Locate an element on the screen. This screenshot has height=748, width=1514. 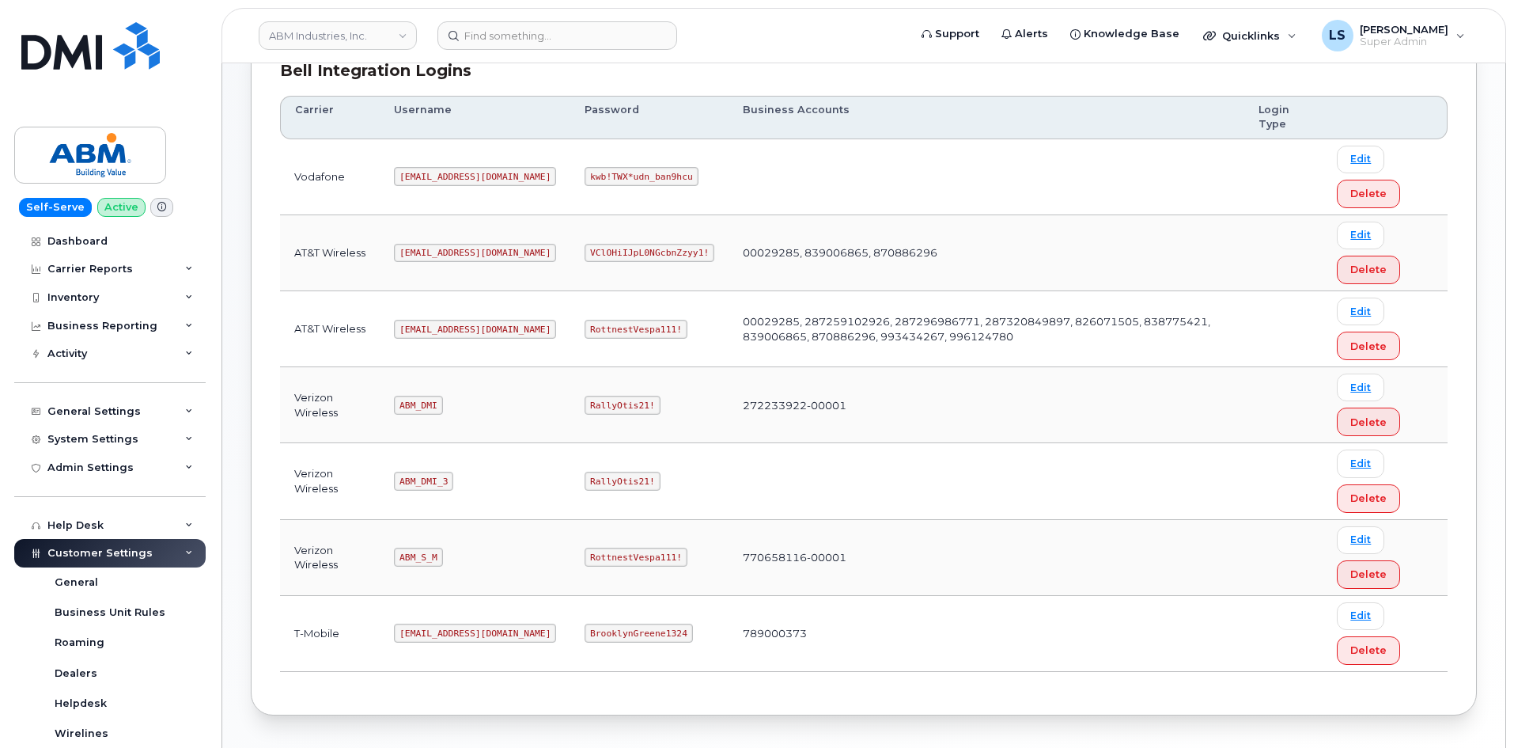
span: Super Admin is located at coordinates (1404, 42).